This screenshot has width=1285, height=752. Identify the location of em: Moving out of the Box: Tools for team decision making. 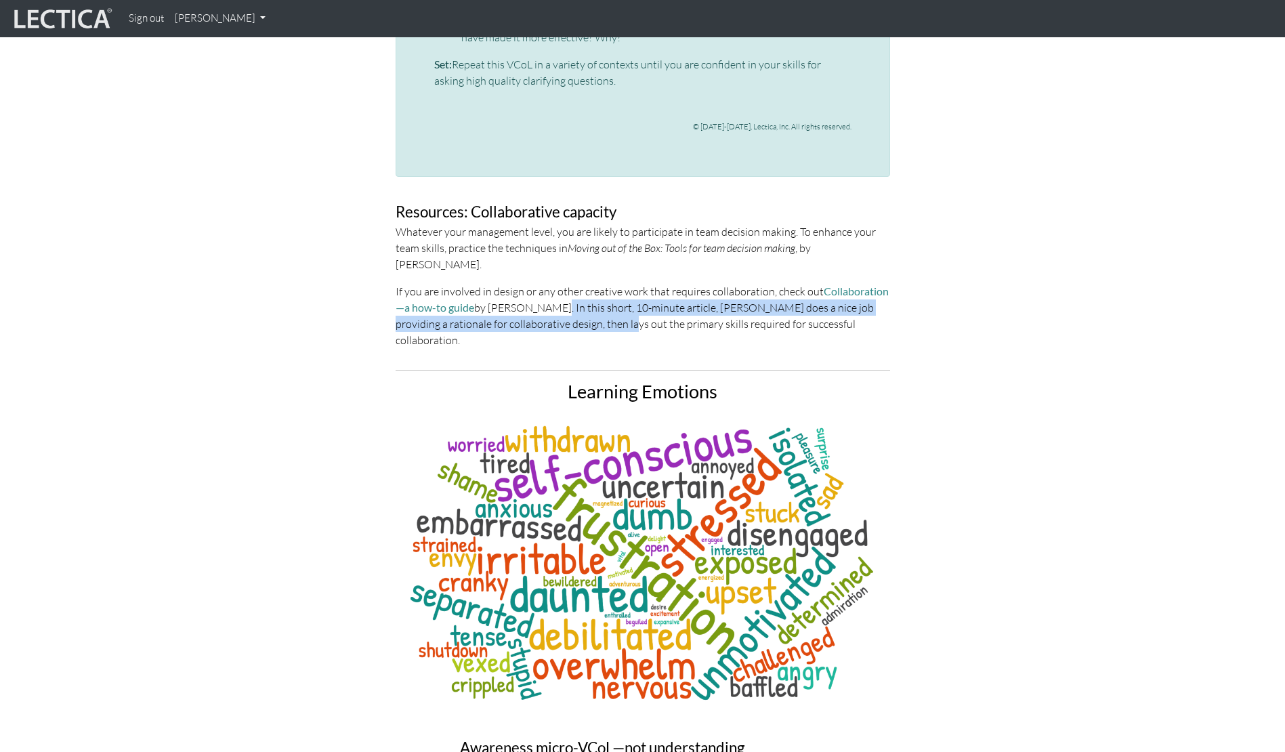
(681, 248).